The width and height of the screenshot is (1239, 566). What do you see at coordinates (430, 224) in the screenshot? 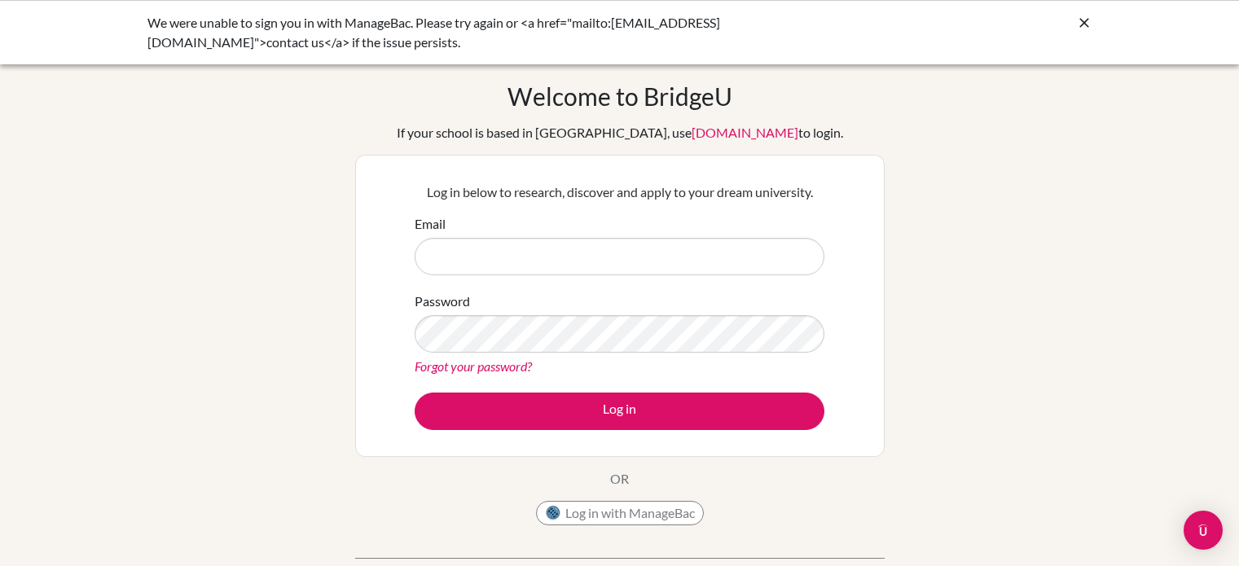
I see `label: Email` at bounding box center [430, 224].